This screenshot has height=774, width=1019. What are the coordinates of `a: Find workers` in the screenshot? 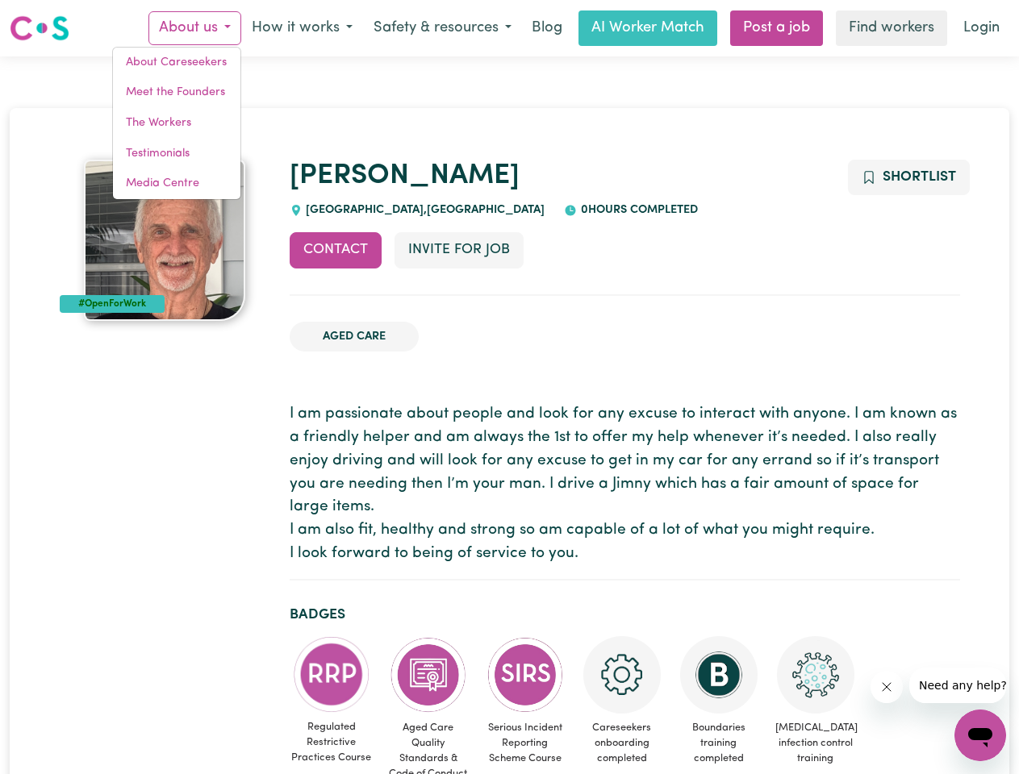 It's located at (891, 28).